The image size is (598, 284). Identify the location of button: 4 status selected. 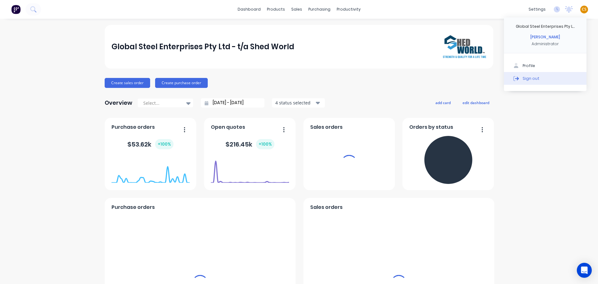
(298, 103).